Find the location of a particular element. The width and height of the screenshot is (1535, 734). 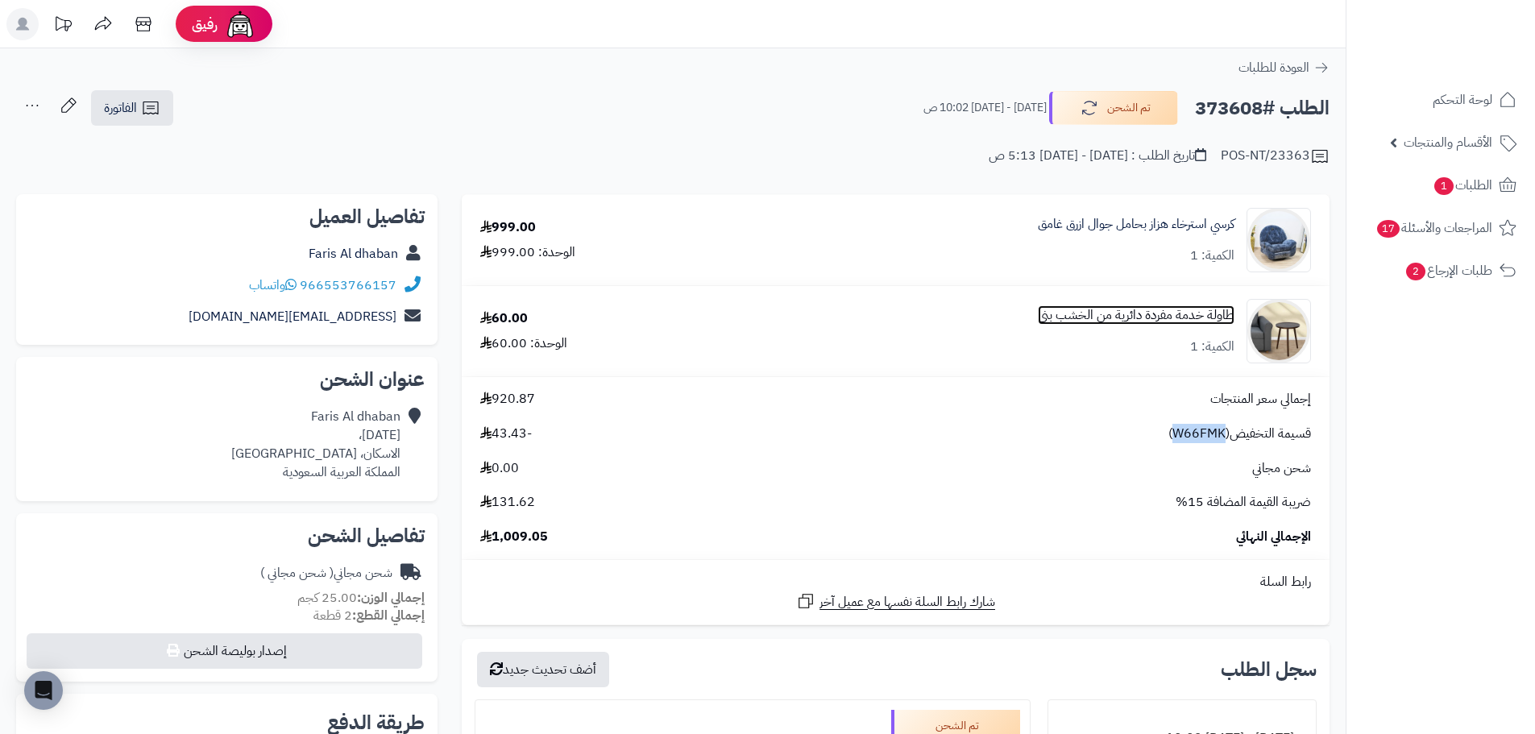

button: أضف تحديث جديد is located at coordinates (543, 670).